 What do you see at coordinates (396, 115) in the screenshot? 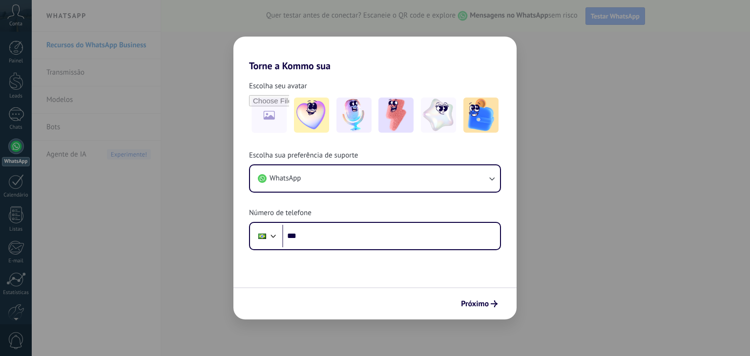
I see `img: -3.jpeg` at bounding box center [396, 115].